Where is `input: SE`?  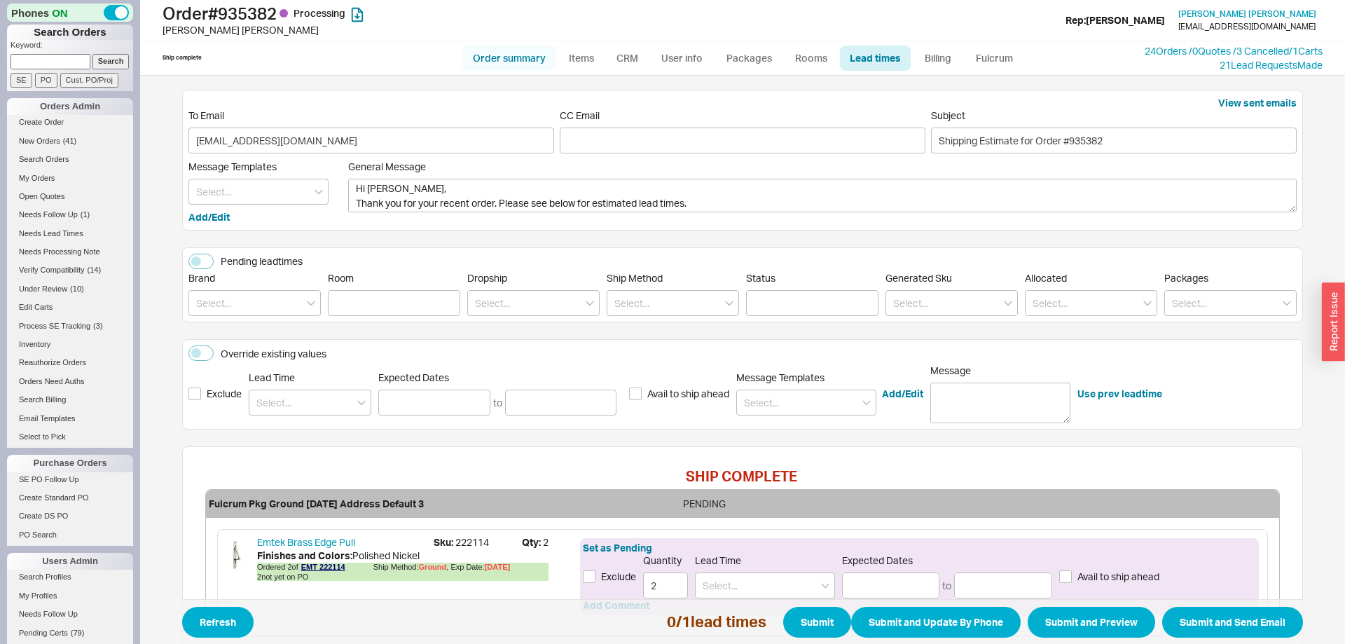 input: SE is located at coordinates (21, 80).